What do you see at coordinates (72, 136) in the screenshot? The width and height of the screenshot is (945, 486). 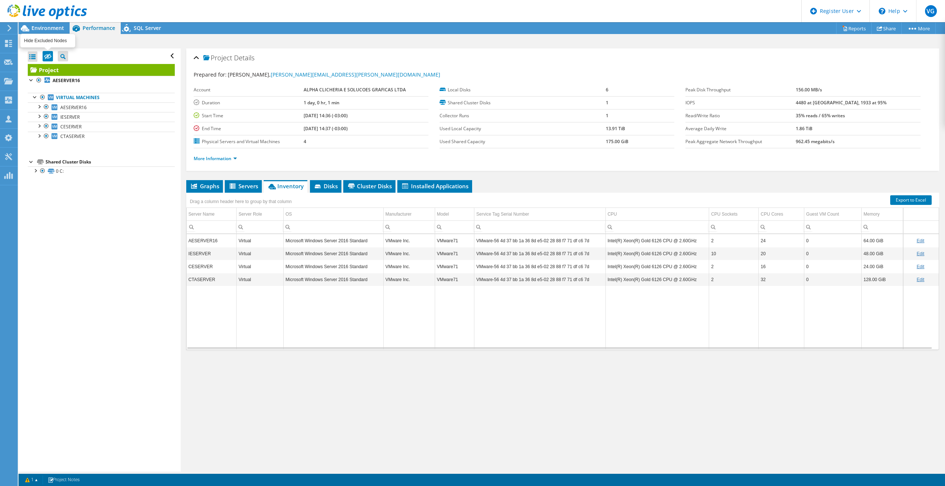 I see `span: CTASERVER` at bounding box center [72, 136].